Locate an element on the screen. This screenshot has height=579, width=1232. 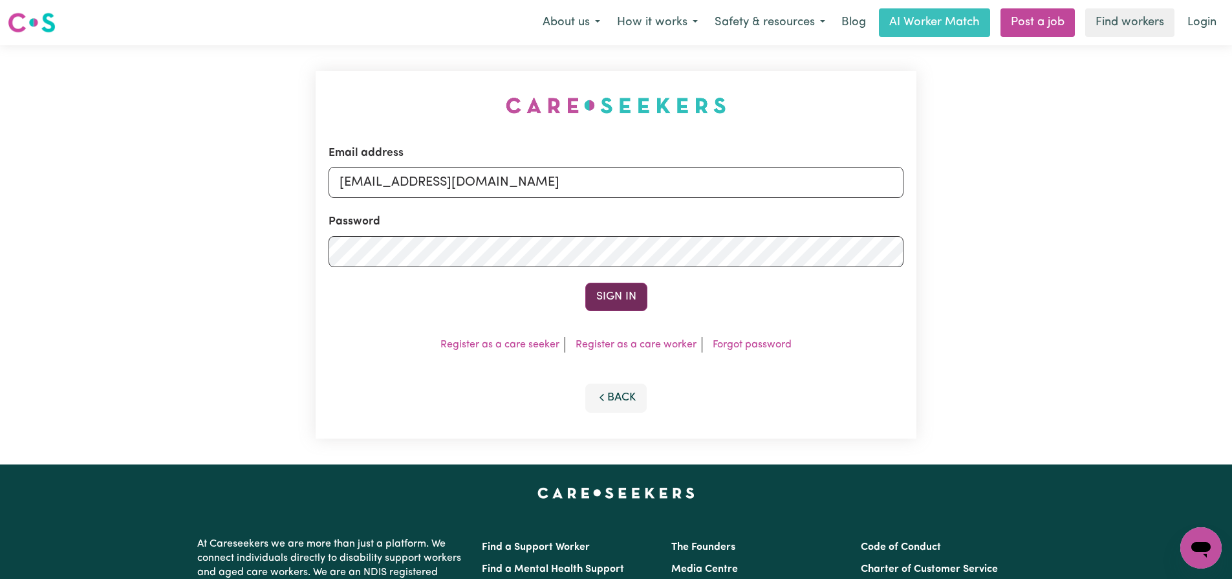
a: The Founders is located at coordinates (703, 547).